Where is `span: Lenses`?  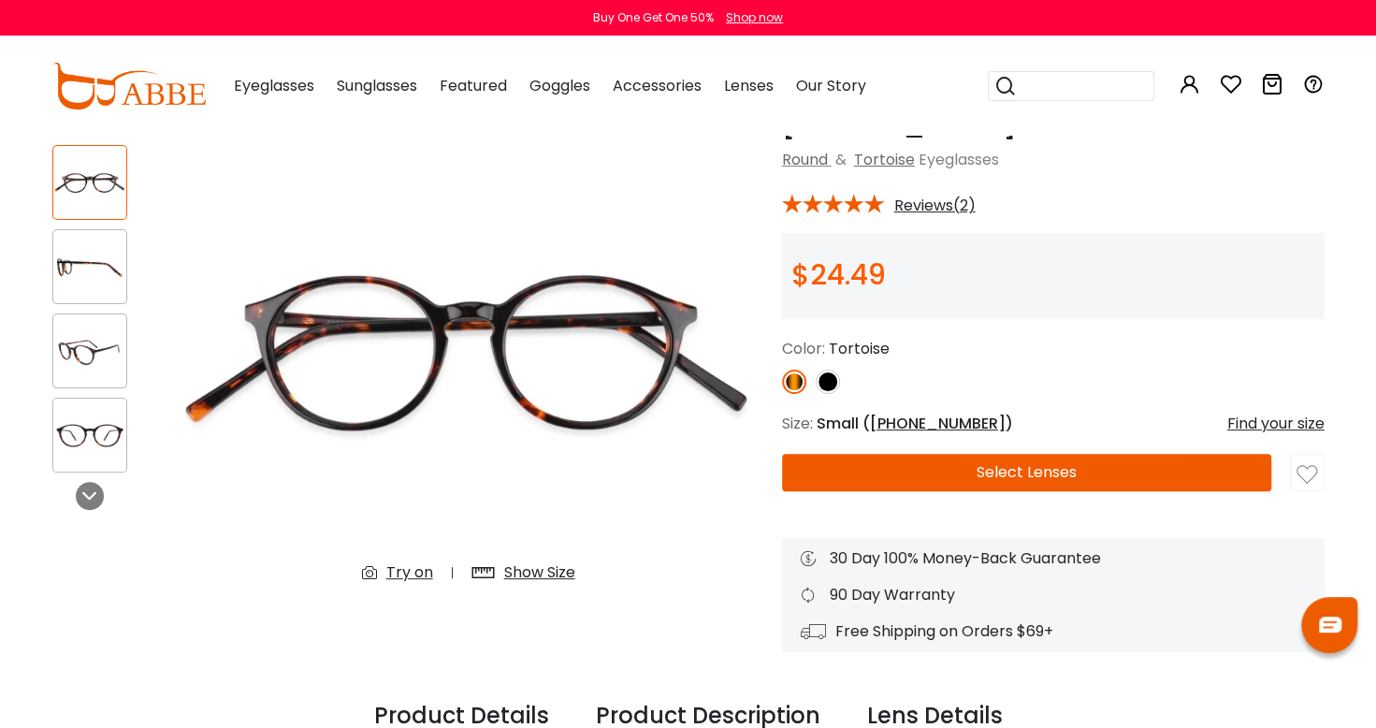 span: Lenses is located at coordinates (749, 85).